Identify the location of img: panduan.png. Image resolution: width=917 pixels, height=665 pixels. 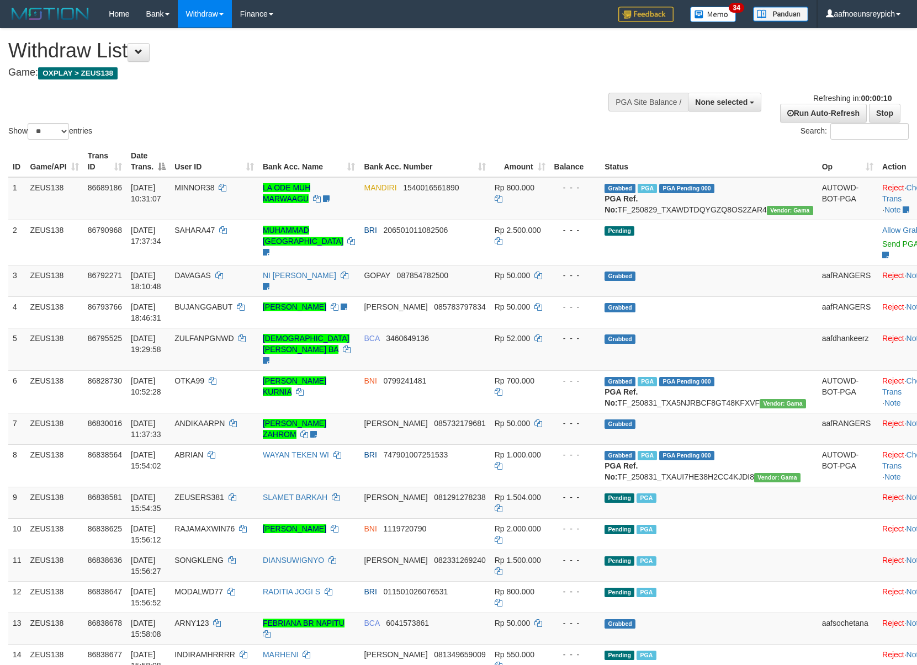
(780, 14).